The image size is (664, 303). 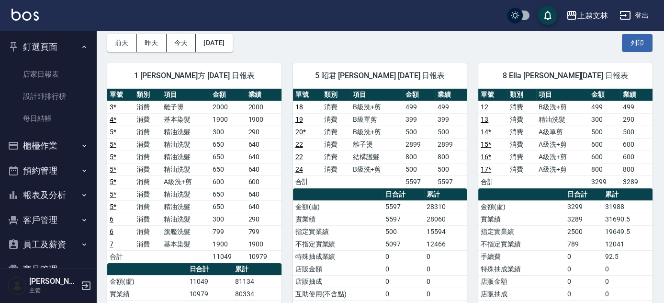 What do you see at coordinates (628, 219) in the screenshot?
I see `td: 31690.5` at bounding box center [628, 219].